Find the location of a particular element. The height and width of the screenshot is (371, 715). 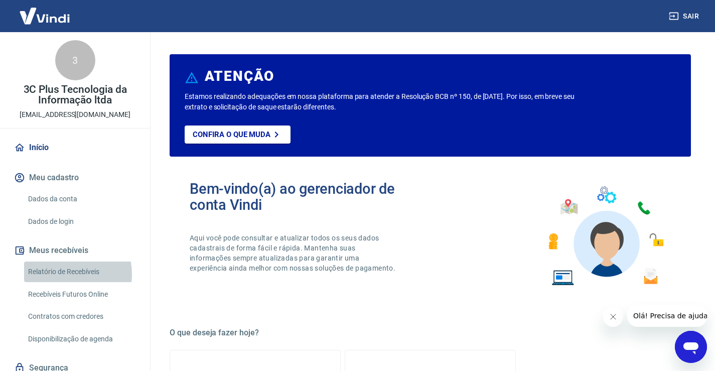

button: Sair is located at coordinates (685, 16).